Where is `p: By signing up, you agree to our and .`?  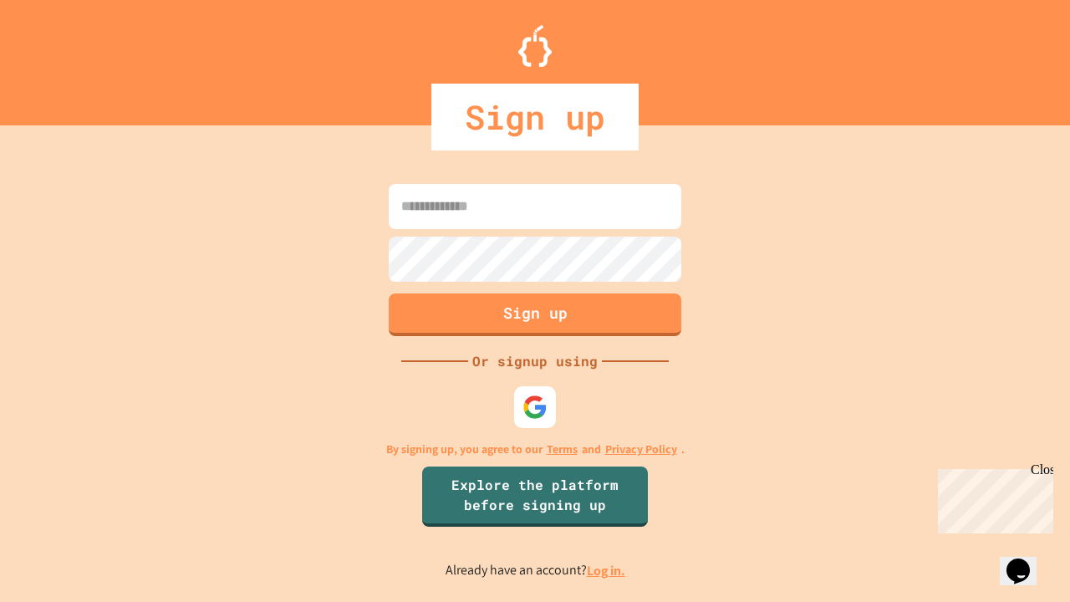
p: By signing up, you agree to our and . is located at coordinates (535, 449).